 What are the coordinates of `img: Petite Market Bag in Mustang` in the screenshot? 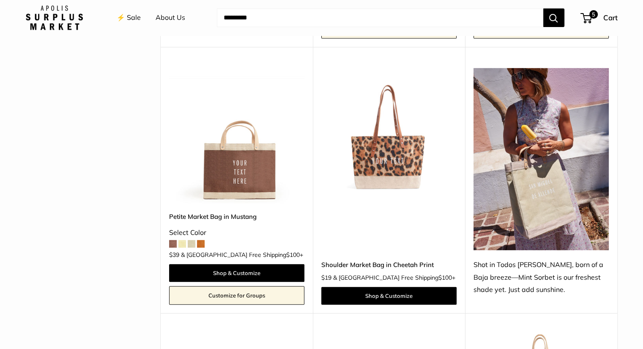 It's located at (237, 136).